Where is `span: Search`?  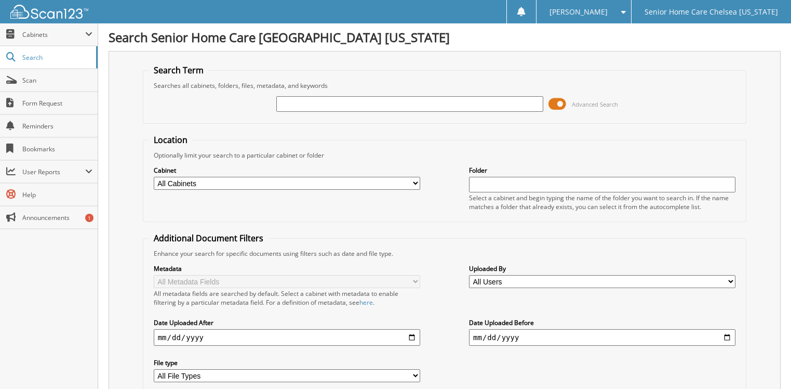 span: Search is located at coordinates (57, 57).